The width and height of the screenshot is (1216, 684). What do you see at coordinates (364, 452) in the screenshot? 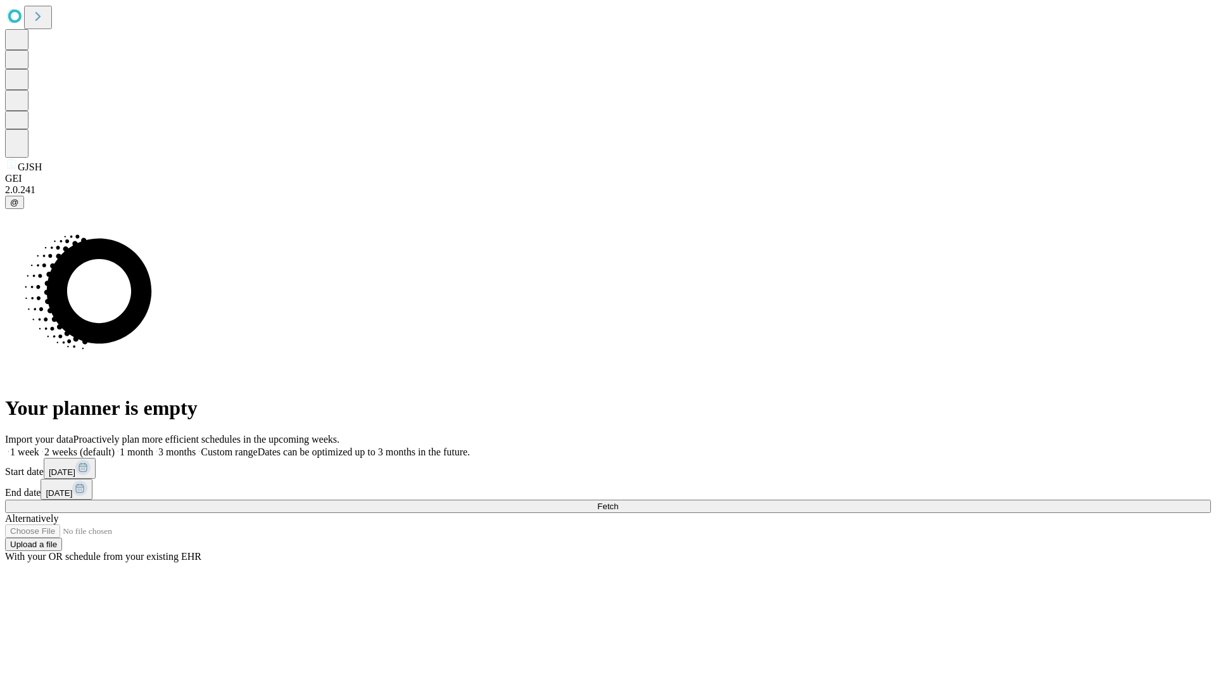
I see `span: Dates can be optimized up to 3 months in the future.` at bounding box center [364, 452].